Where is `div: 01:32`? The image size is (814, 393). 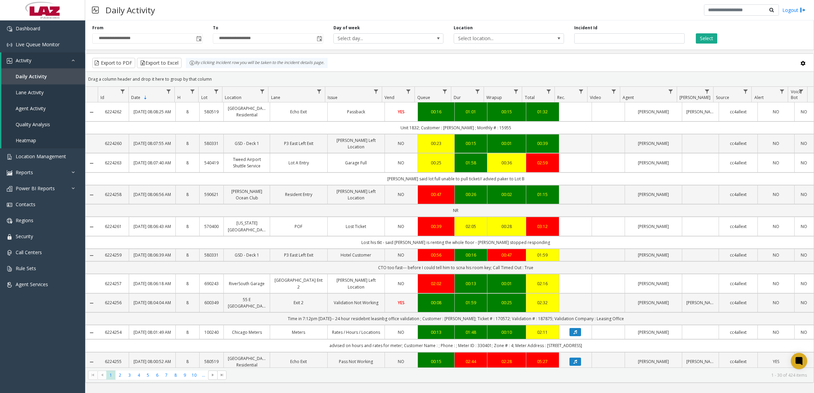 div: 01:32 is located at coordinates (543, 112).